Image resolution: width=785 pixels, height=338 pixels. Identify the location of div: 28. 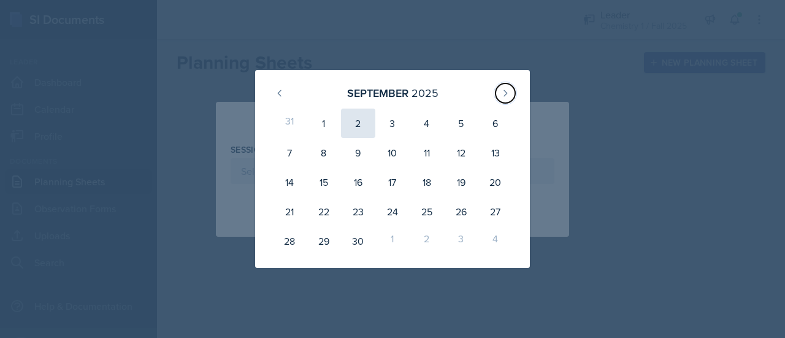
(289, 241).